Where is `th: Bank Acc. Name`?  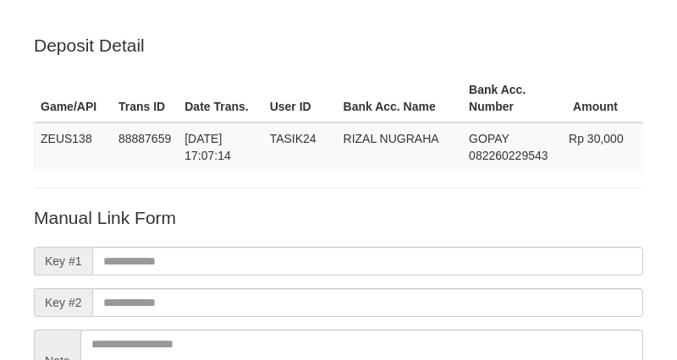 th: Bank Acc. Name is located at coordinates (399, 98).